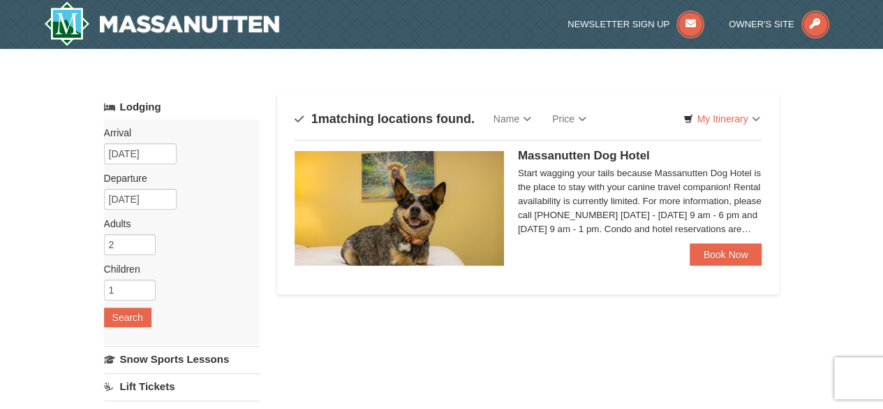  Describe the element at coordinates (177, 223) in the screenshot. I see `label: Adults` at that location.